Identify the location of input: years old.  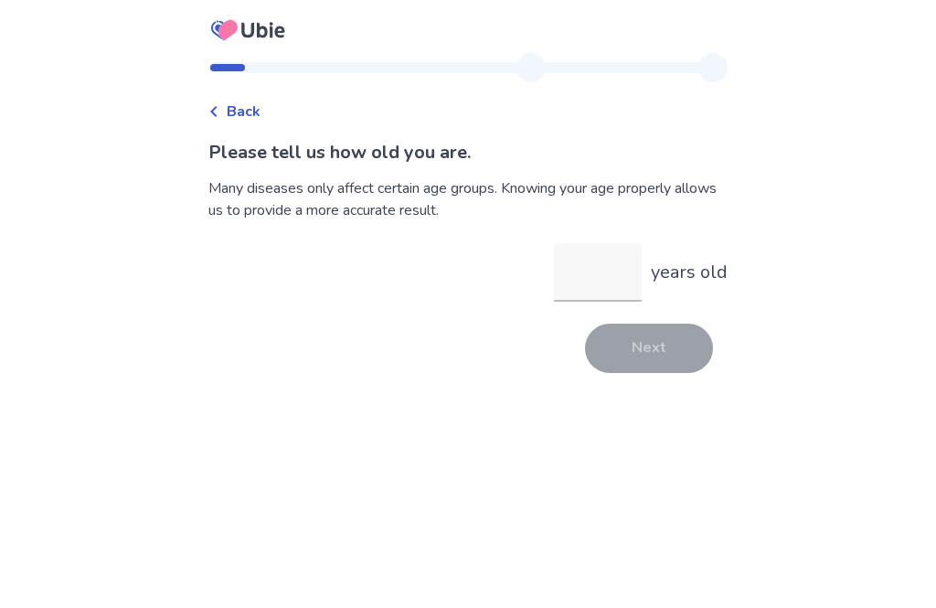
(598, 272).